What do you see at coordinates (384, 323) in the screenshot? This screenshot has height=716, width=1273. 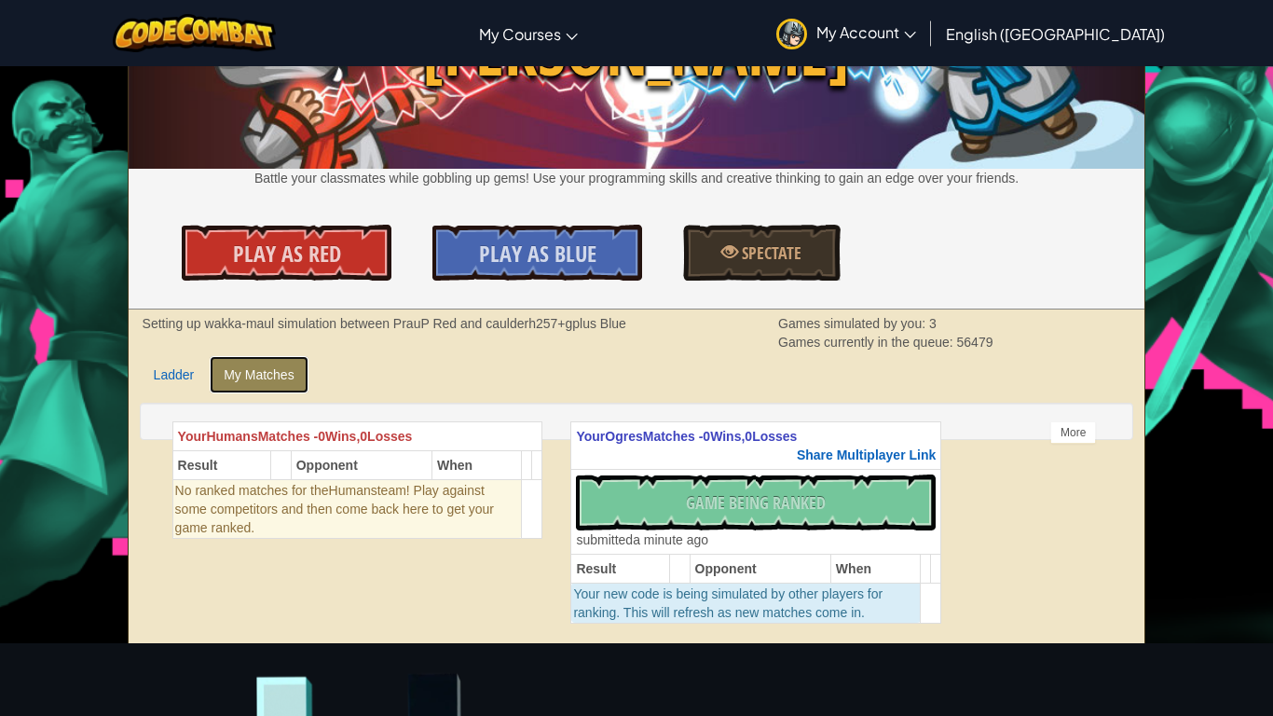 I see `strong: Setting up wakka-maul simulation between PrauP Red and caulderh257+gplus Blue` at bounding box center [384, 323].